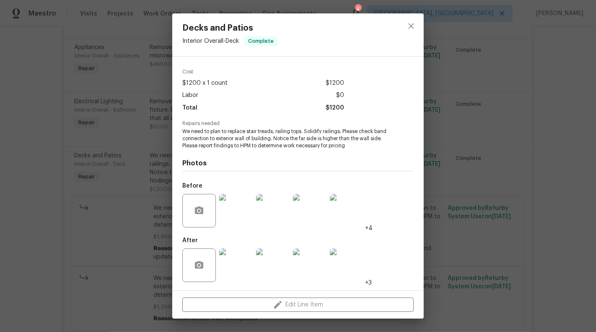 Image resolution: width=596 pixels, height=332 pixels. What do you see at coordinates (230, 28) in the screenshot?
I see `span: Decks and Patios` at bounding box center [230, 28].